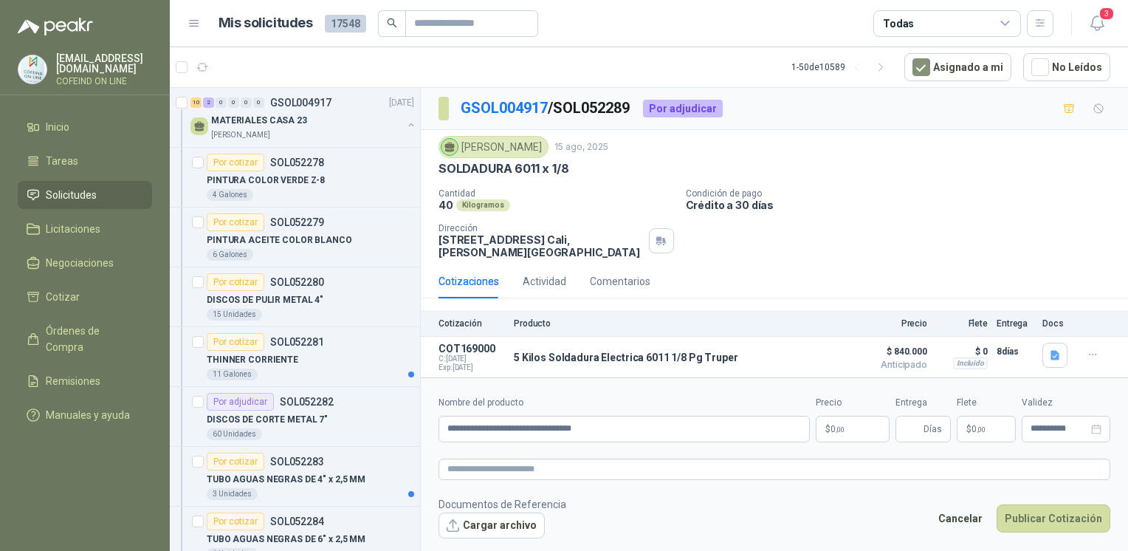 This screenshot has height=551, width=1128. Describe the element at coordinates (890, 351) in the screenshot. I see `span: $ 840.000` at that location.